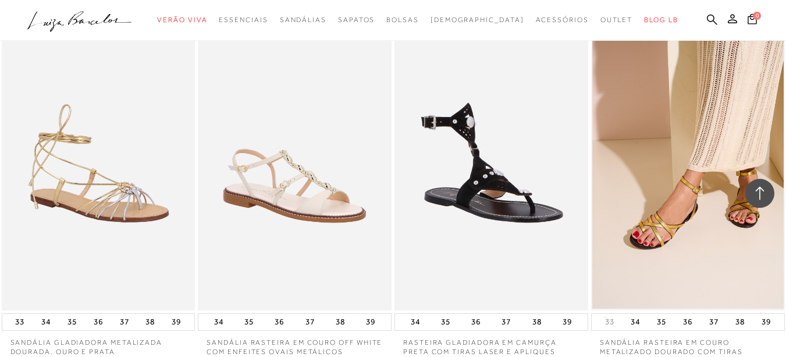  What do you see at coordinates (661, 20) in the screenshot?
I see `span: BLOG LB` at bounding box center [661, 20].